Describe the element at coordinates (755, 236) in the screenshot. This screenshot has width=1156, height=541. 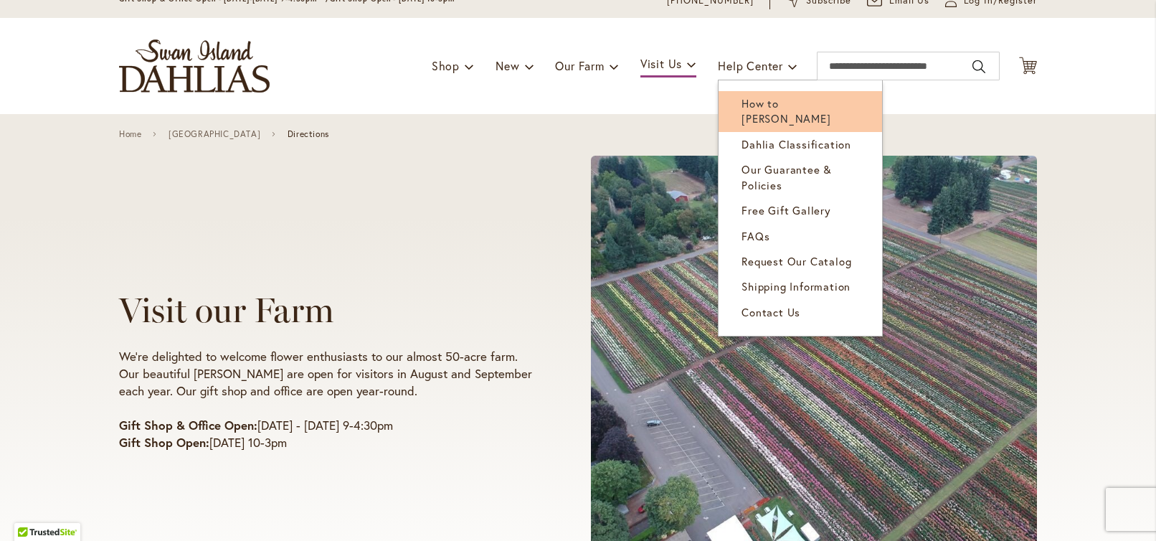
I see `span: FAQs` at that location.